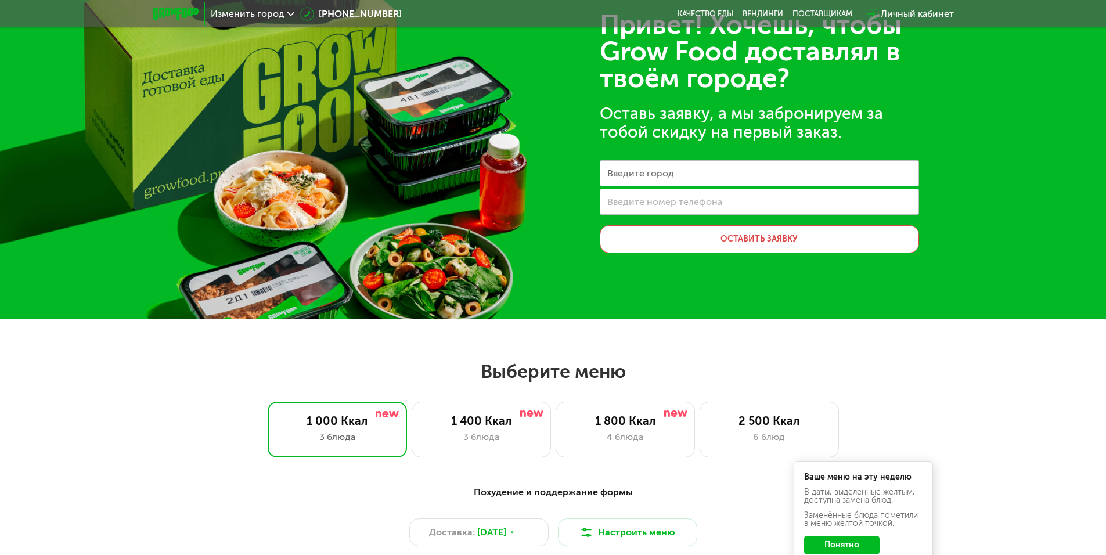 The width and height of the screenshot is (1106, 555). I want to click on span: Изменить город, so click(247, 14).